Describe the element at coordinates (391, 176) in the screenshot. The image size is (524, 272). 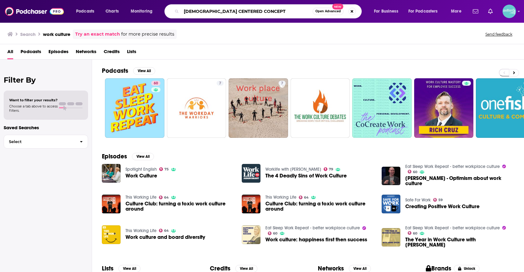
I see `img: Adam Grant - Optimism about work culture` at that location.